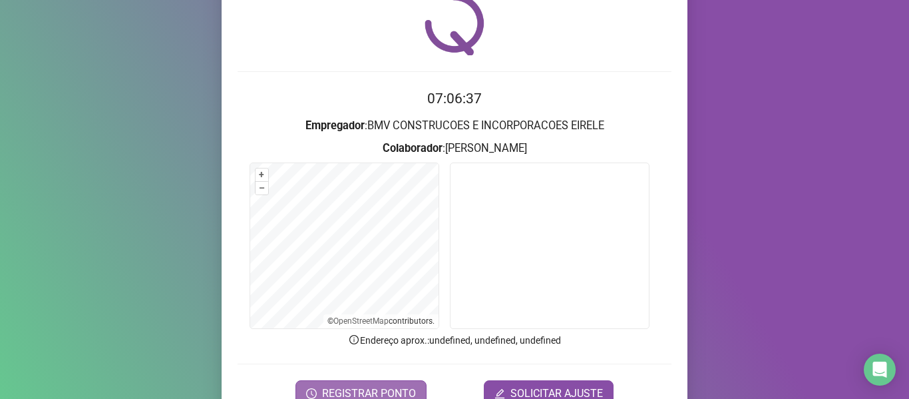  Describe the element at coordinates (413, 148) in the screenshot. I see `strong: Colaborador` at that location.